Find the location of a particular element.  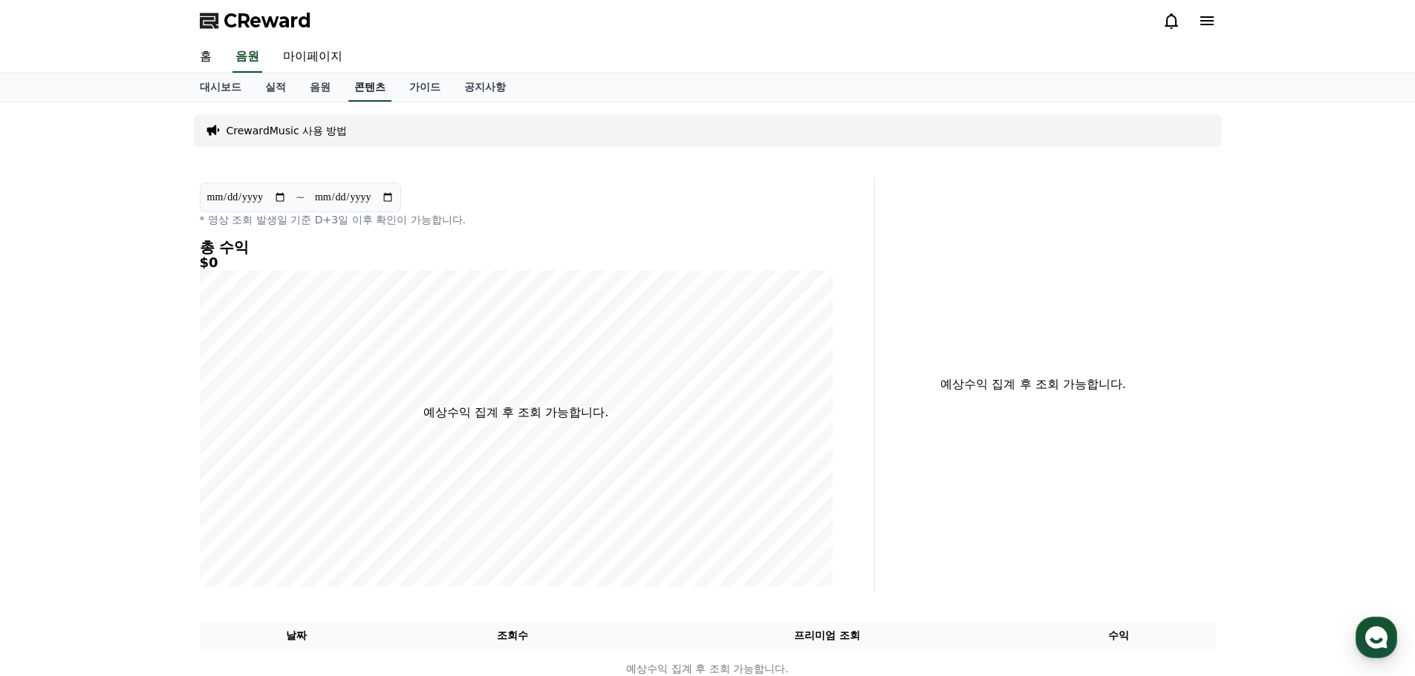

a: 가이드 is located at coordinates (425, 88).